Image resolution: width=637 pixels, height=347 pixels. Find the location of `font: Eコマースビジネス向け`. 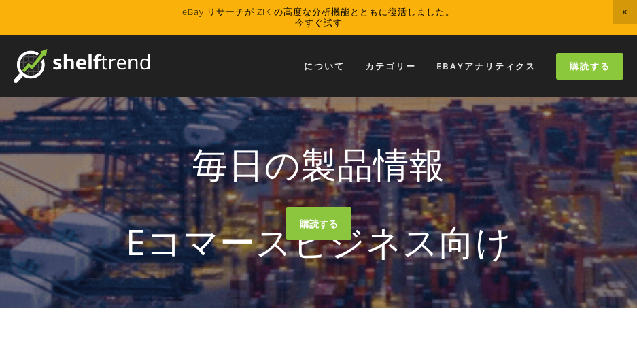

font: Eコマースビジネス向け is located at coordinates (319, 241).